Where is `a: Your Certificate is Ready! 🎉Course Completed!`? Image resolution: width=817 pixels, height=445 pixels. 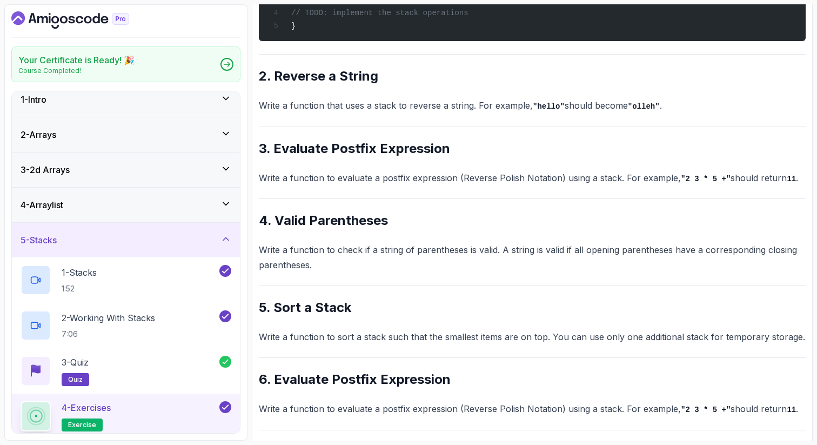
a: Your Certificate is Ready! 🎉Course Completed! is located at coordinates (126, 64).